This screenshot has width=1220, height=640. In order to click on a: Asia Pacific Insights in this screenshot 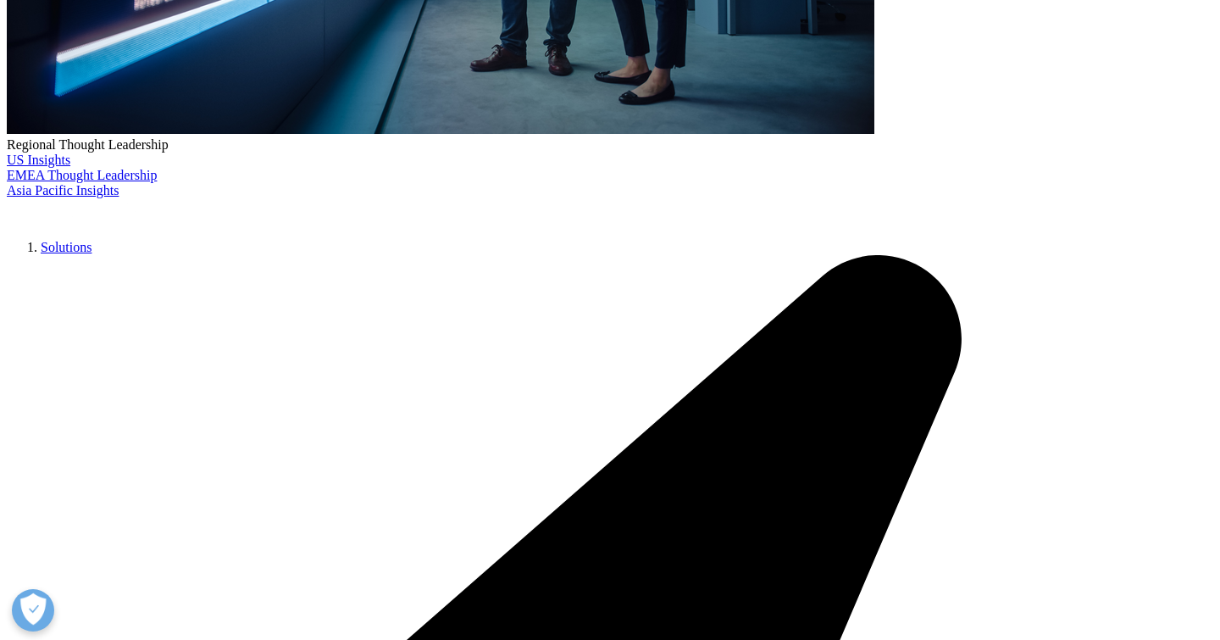, I will do `click(63, 190)`.